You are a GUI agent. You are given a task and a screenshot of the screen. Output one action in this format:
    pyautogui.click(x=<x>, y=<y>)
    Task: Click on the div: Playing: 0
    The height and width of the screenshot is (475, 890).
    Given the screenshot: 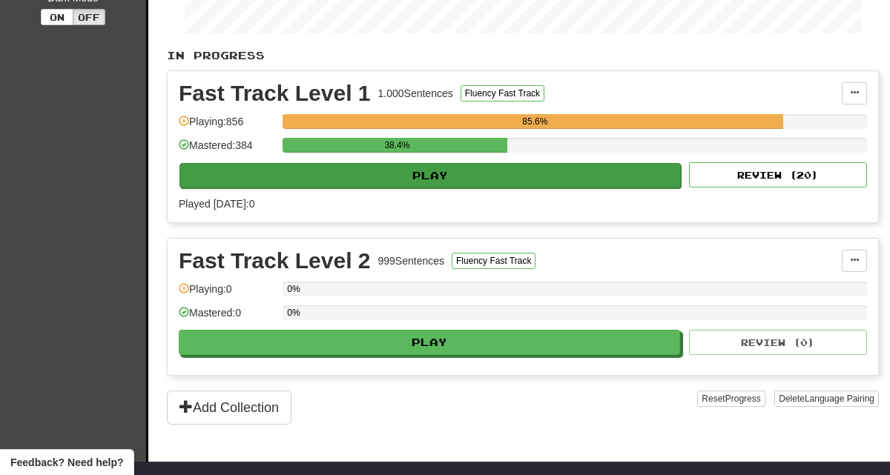 What is the action you would take?
    pyautogui.click(x=227, y=294)
    